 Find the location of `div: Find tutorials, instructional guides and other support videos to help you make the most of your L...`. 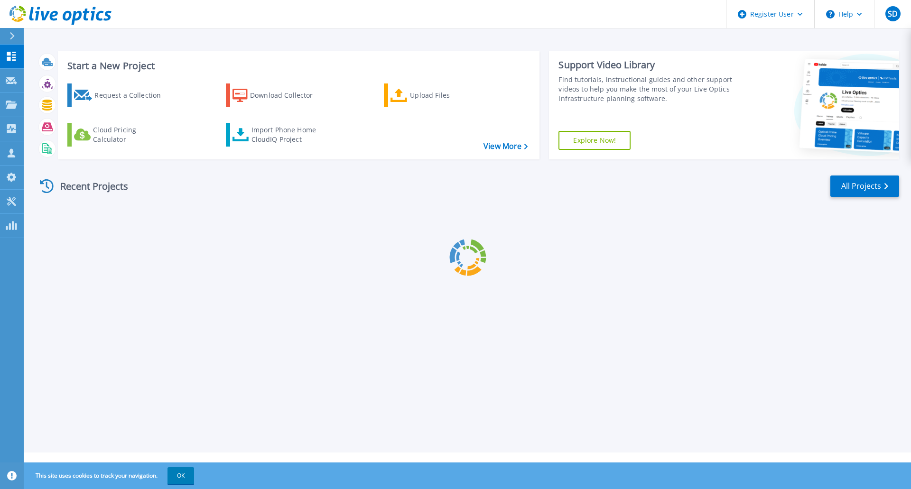

div: Find tutorials, instructional guides and other support videos to help you make the most of your L... is located at coordinates (647, 89).